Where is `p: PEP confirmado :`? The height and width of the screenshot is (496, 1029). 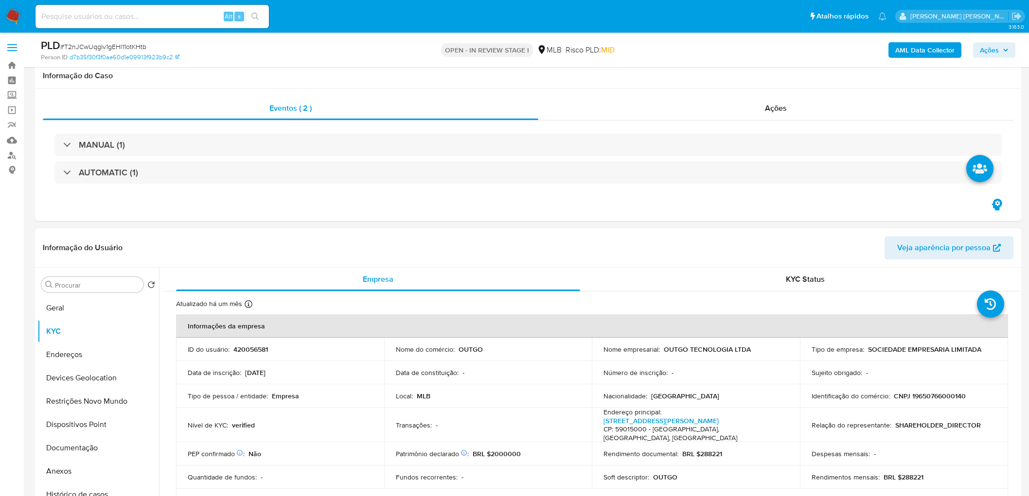 p: PEP confirmado : is located at coordinates (216, 454).